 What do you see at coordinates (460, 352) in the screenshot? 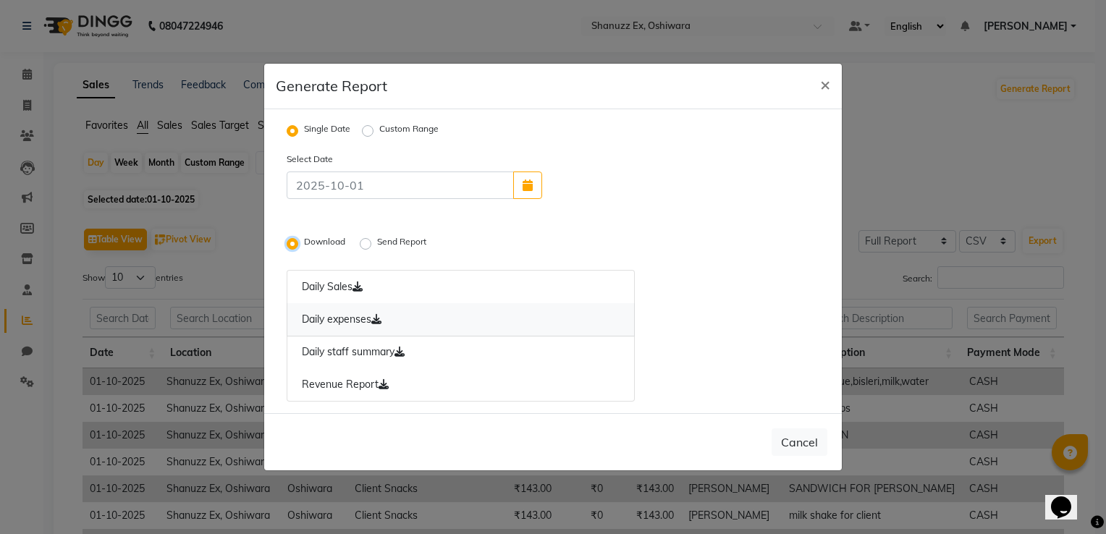
I see `a: Daily staff summary` at bounding box center [460, 352].